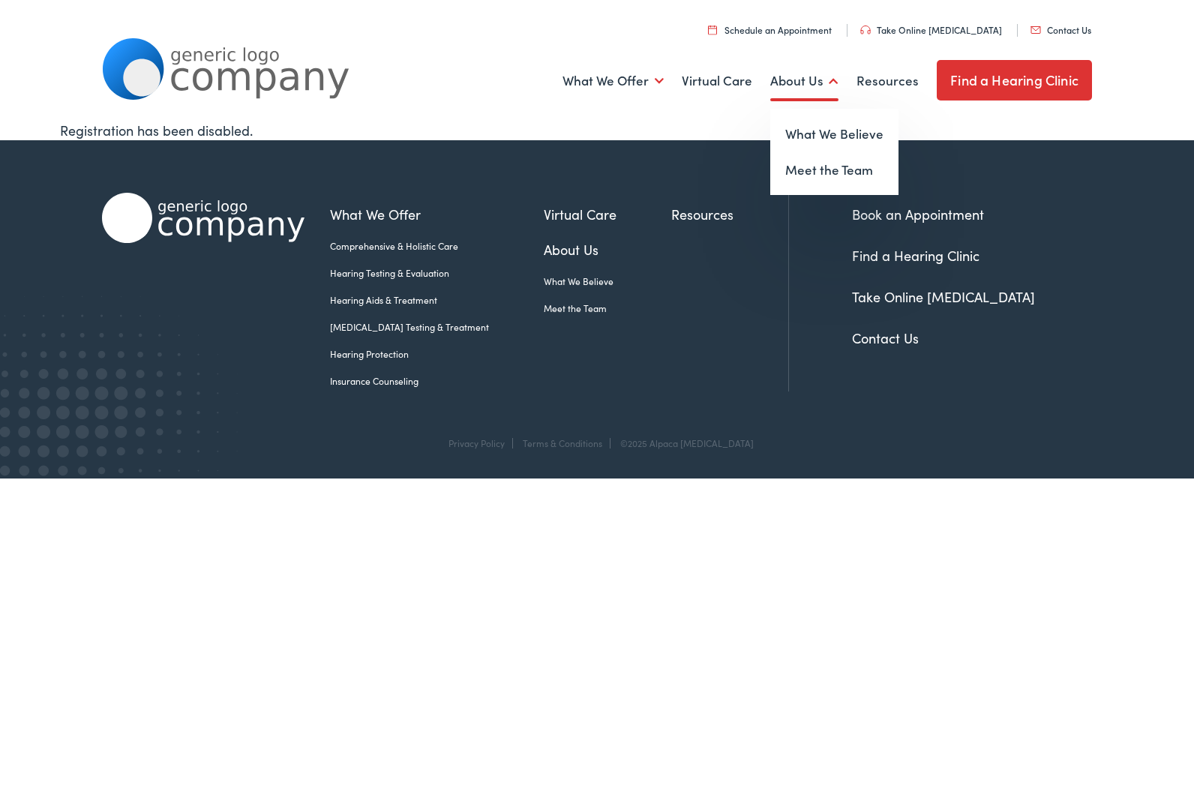 The image size is (1194, 789). I want to click on a: Hearing Aids & Treatment, so click(437, 300).